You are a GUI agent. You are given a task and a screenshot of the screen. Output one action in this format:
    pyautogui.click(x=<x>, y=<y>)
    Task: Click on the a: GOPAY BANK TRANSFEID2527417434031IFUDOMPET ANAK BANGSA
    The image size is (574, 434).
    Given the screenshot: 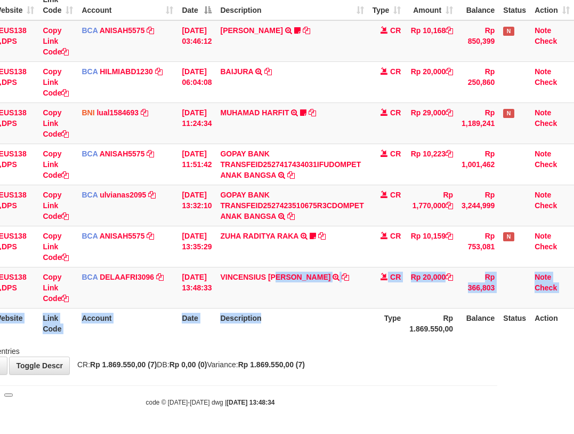 What is the action you would take?
    pyautogui.click(x=291, y=164)
    